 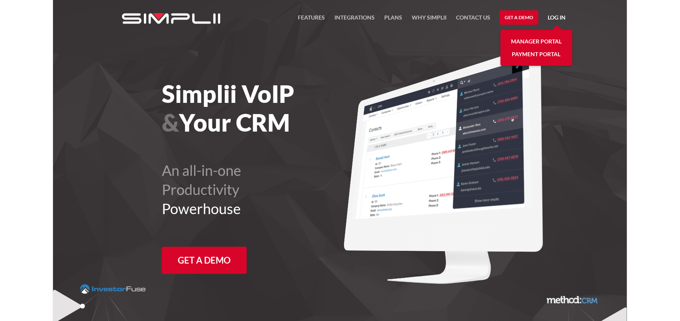 What do you see at coordinates (201, 209) in the screenshot?
I see `span: Powerhouse` at bounding box center [201, 209].